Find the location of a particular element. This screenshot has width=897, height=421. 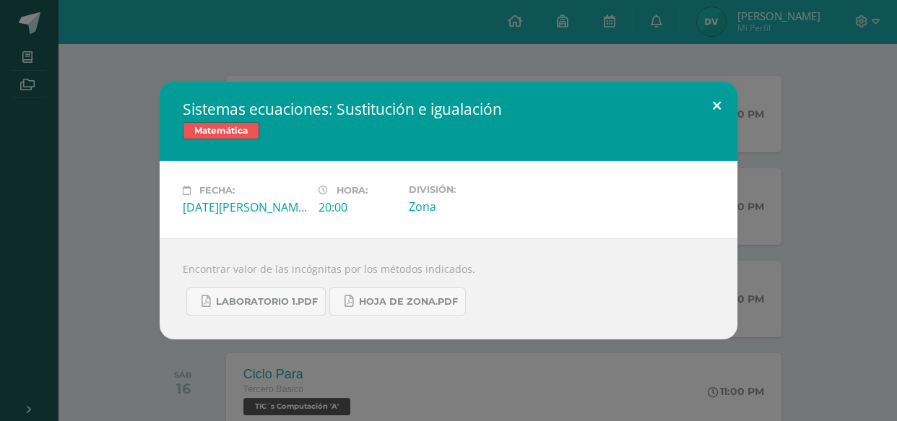

a: Laboratorio 1.pdf is located at coordinates (256, 301).